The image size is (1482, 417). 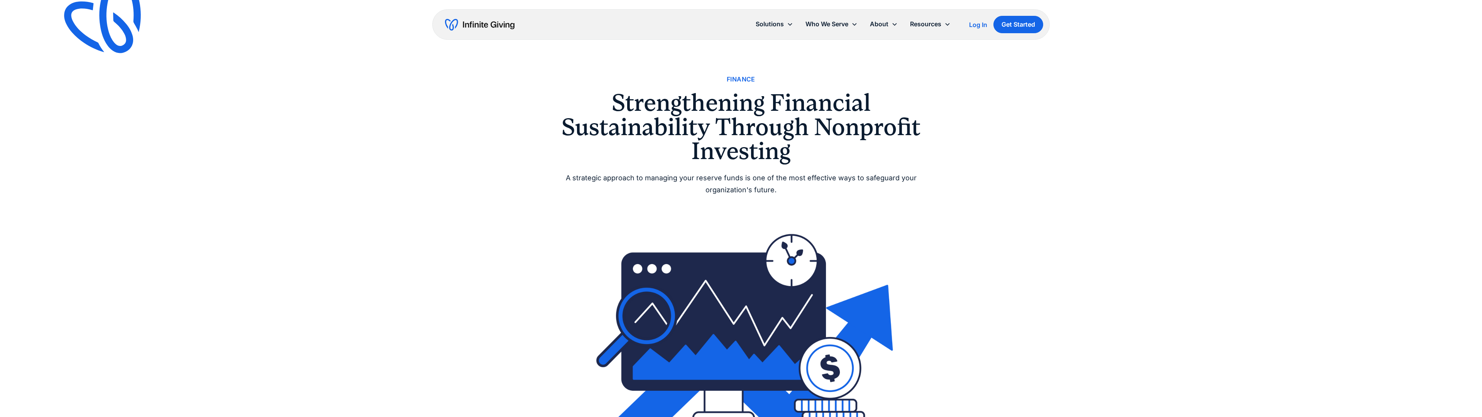 What do you see at coordinates (978, 25) in the screenshot?
I see `a: Log In` at bounding box center [978, 25].